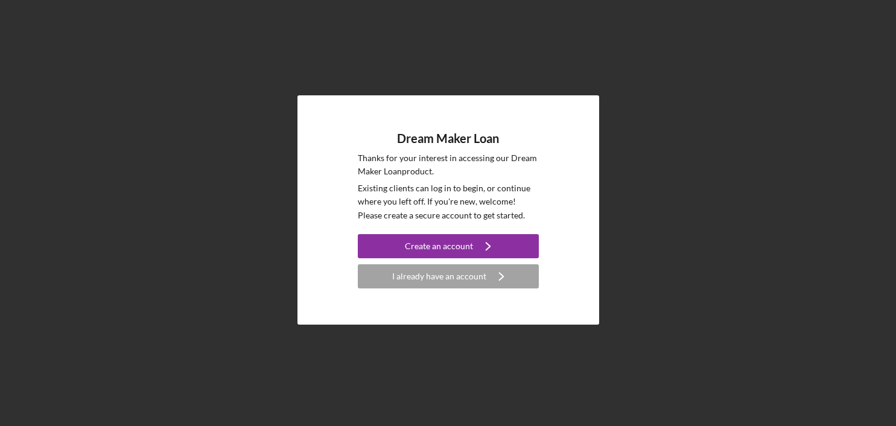 The image size is (896, 426). I want to click on h4: Dream Maker Loan, so click(448, 138).